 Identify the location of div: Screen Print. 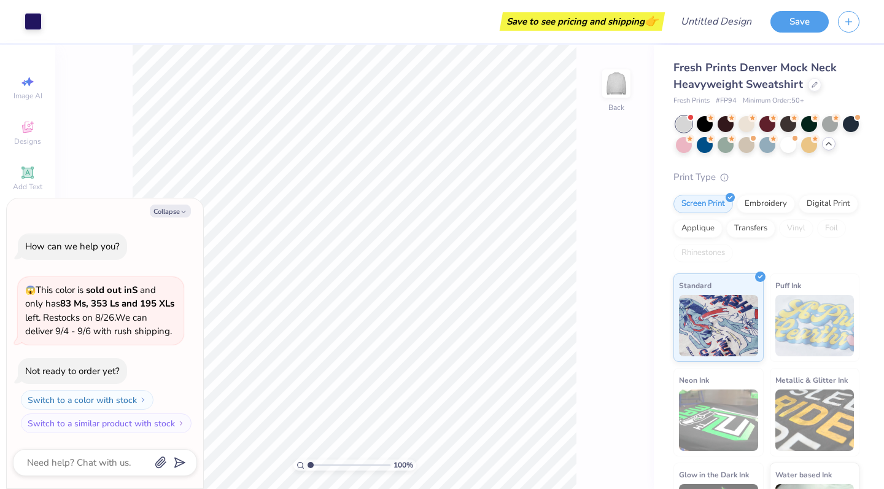
(703, 204).